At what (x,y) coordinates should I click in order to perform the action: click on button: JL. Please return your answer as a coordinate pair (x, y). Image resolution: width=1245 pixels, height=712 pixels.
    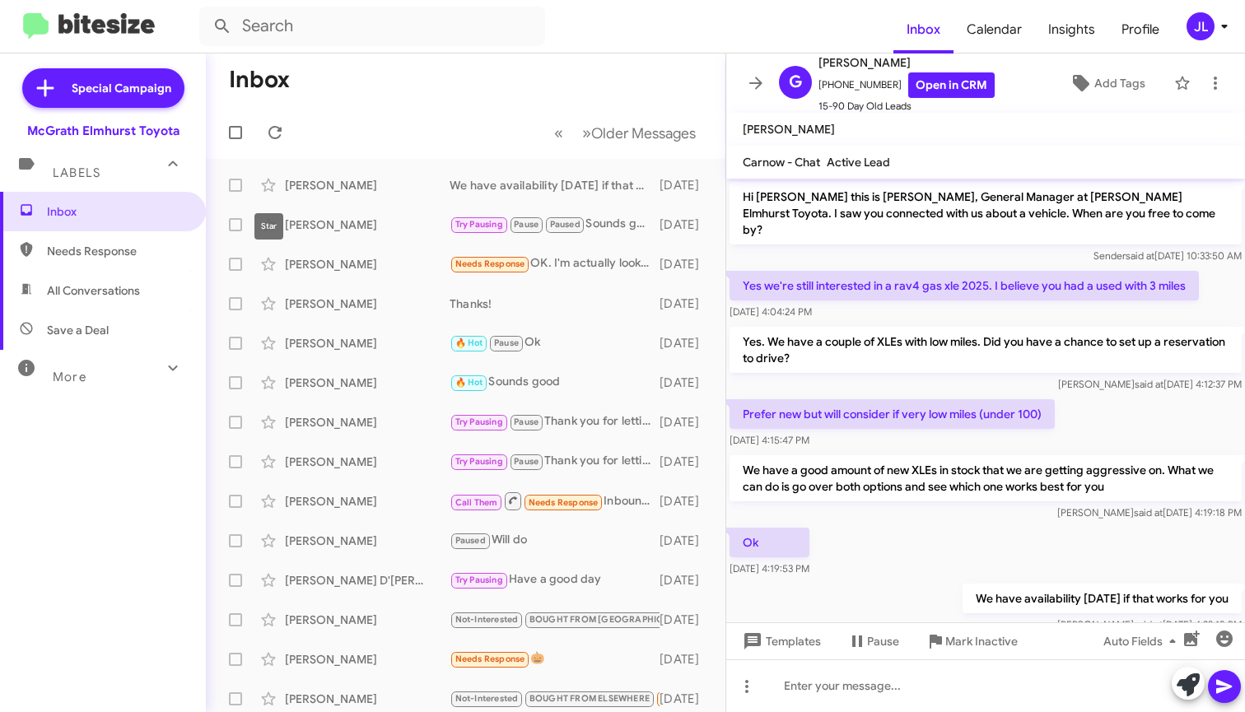
    Looking at the image, I should click on (1200, 26).